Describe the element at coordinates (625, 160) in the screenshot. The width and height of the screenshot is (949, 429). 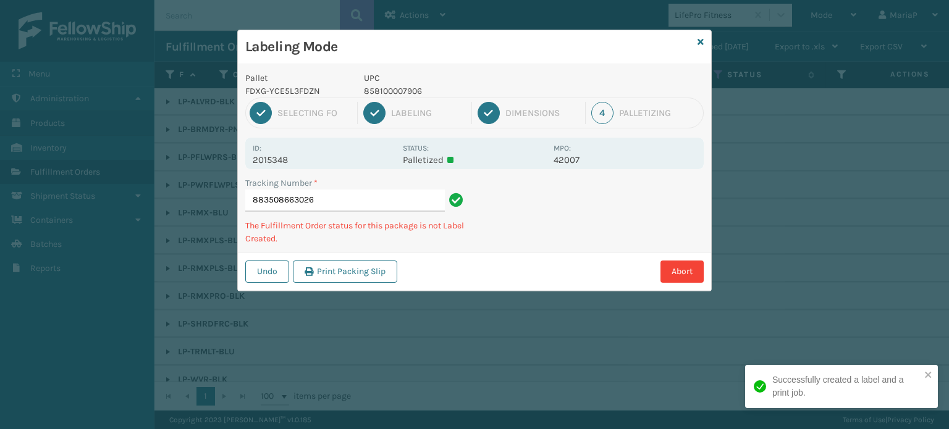
I see `p: 42007` at that location.